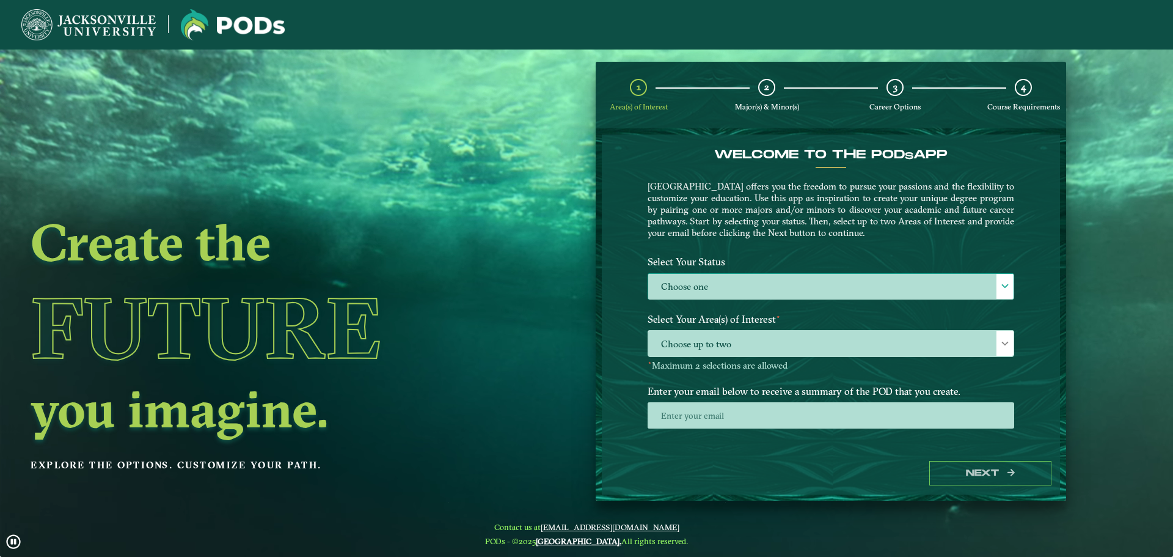 The width and height of the screenshot is (1173, 557). I want to click on span: Area(s) of Interest, so click(639, 106).